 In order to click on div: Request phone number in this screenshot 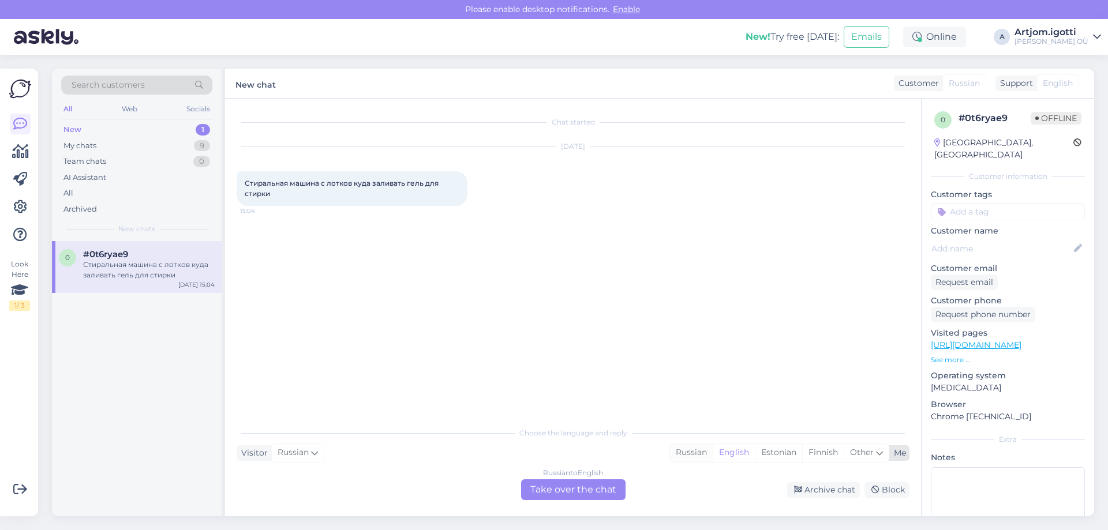, I will do `click(983, 314)`.